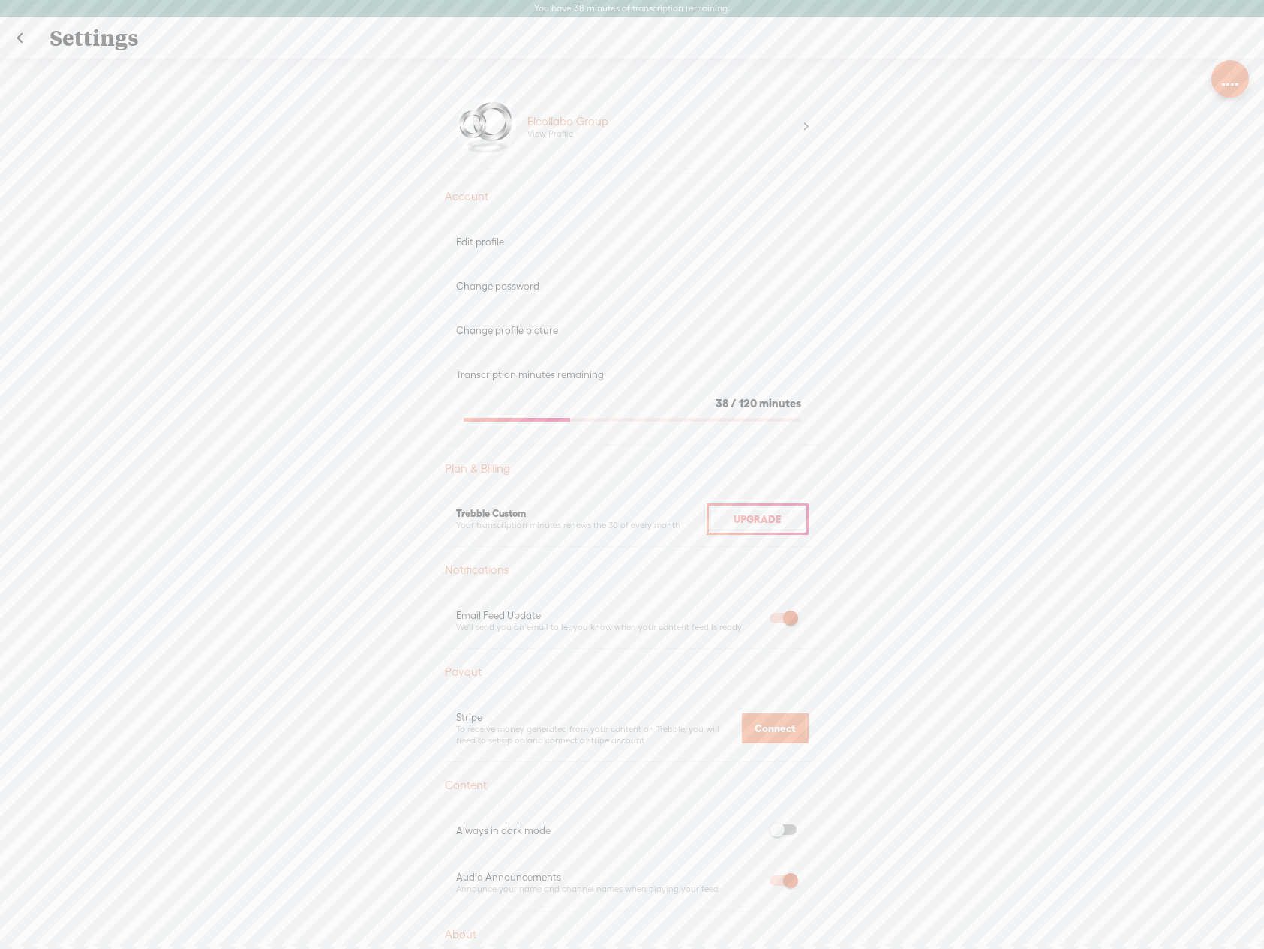  Describe the element at coordinates (568, 121) in the screenshot. I see `div: Elcollabo Group` at that location.